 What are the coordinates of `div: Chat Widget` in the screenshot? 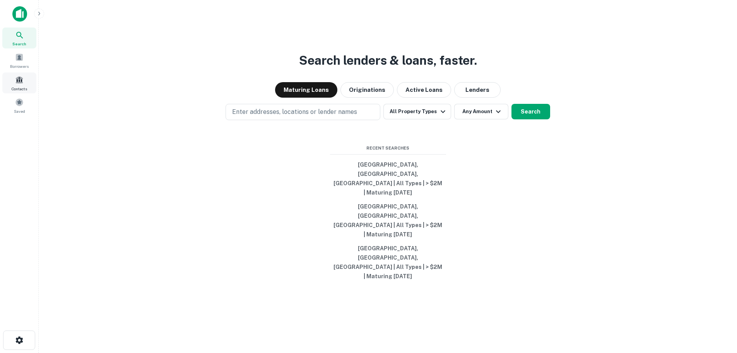 It's located at (718, 309).